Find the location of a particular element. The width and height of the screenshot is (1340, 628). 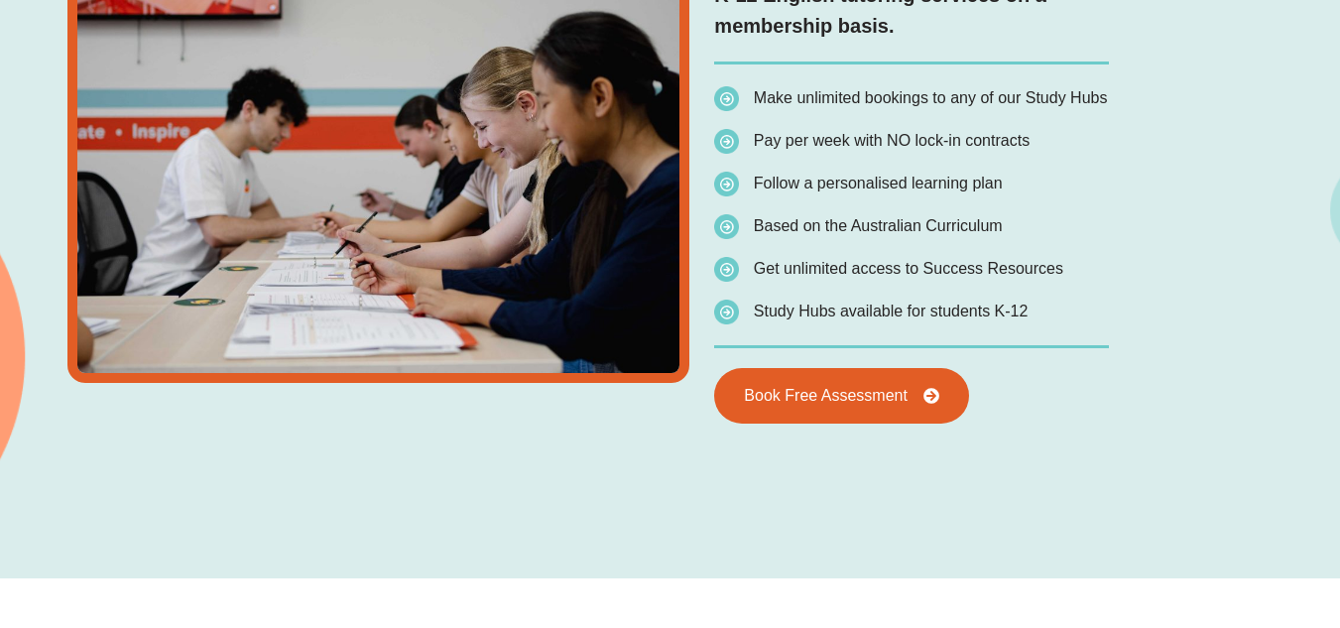

span: of ⁨0⁩ is located at coordinates (223, 16).